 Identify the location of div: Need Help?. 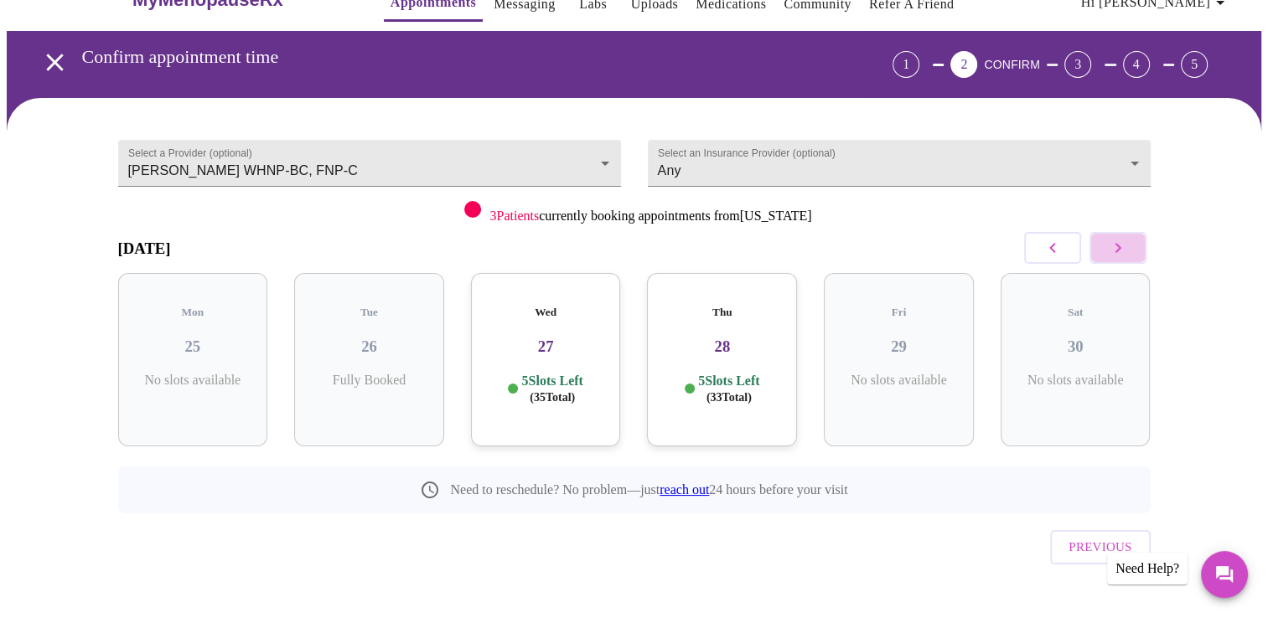
(1147, 569).